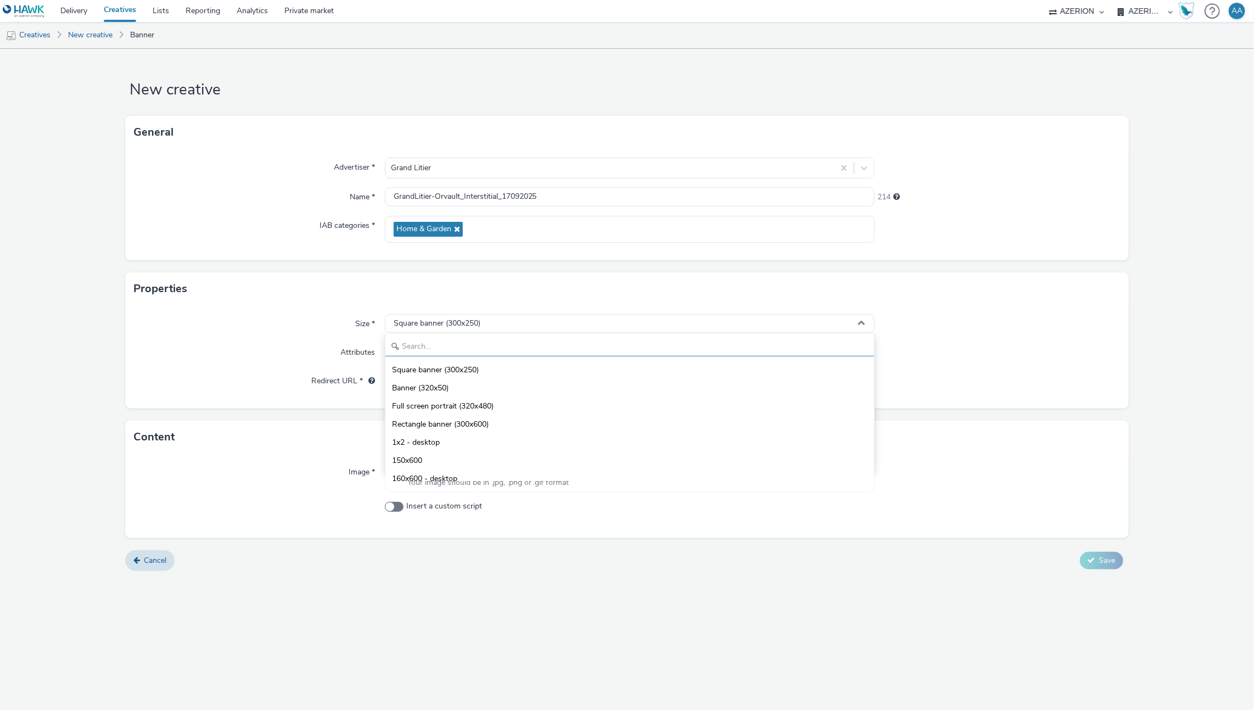 This screenshot has height=710, width=1254. Describe the element at coordinates (354, 165) in the screenshot. I see `label: Advertiser *` at that location.